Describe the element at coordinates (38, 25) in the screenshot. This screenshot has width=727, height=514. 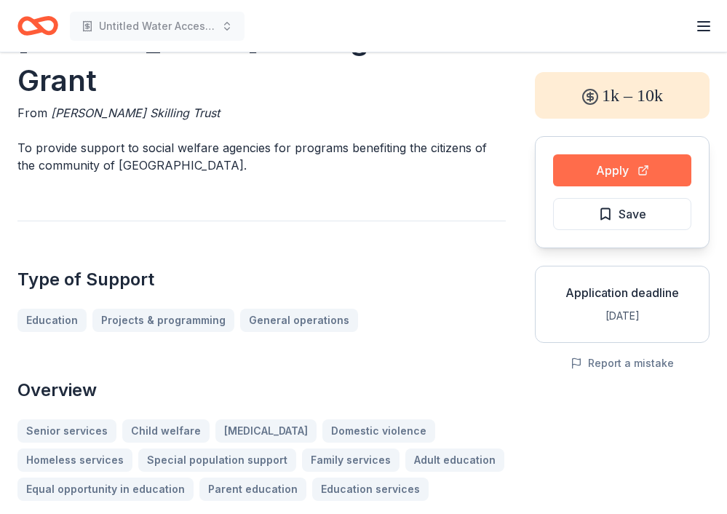
I see `a: Home` at that location.